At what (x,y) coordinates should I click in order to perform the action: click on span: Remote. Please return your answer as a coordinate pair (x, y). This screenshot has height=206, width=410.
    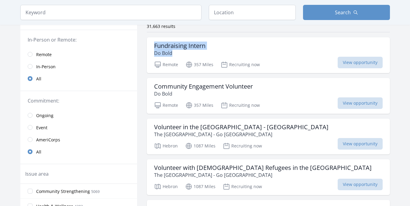
    Looking at the image, I should click on (44, 55).